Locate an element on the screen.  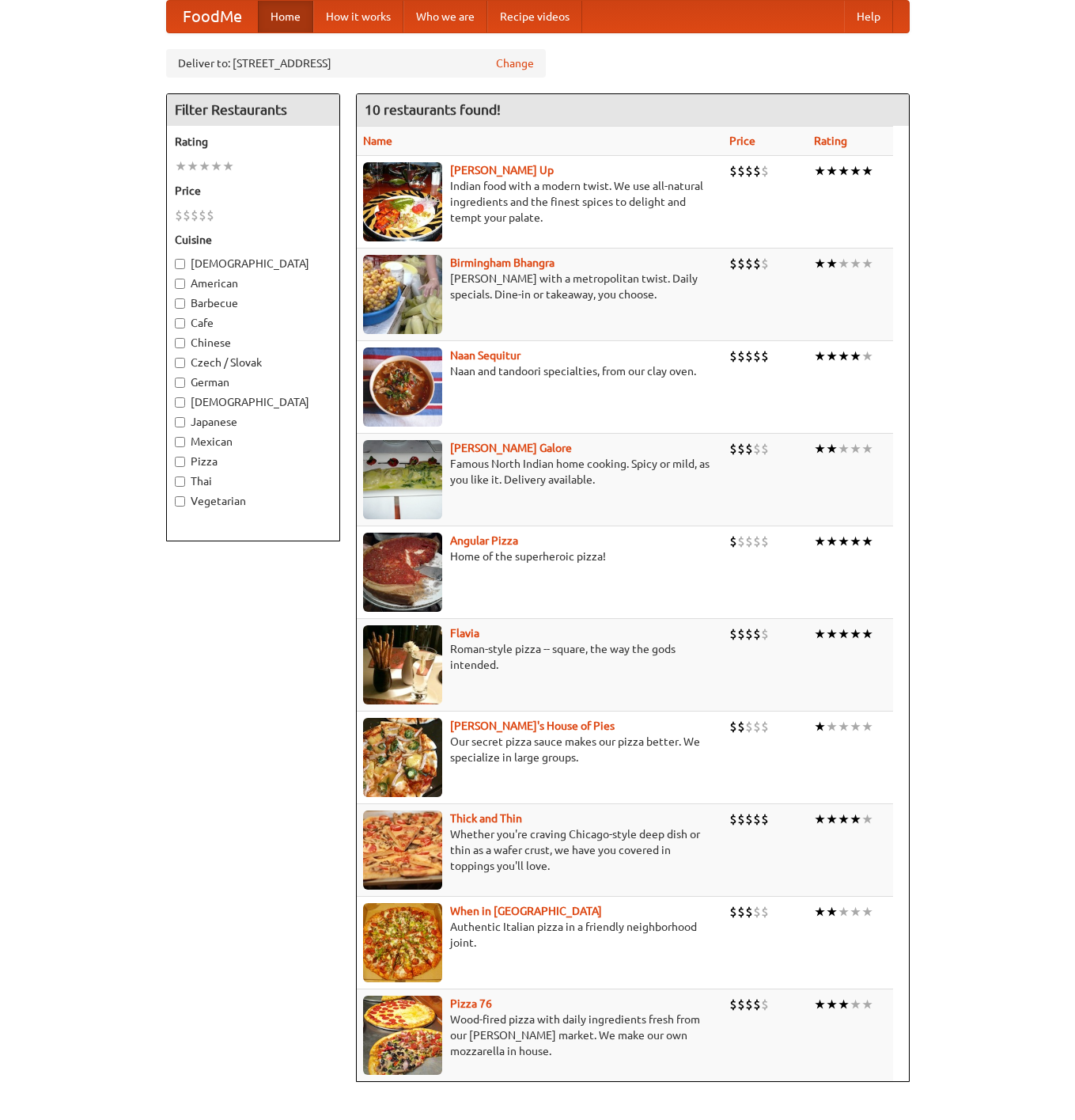
a: Who we are is located at coordinates (445, 17).